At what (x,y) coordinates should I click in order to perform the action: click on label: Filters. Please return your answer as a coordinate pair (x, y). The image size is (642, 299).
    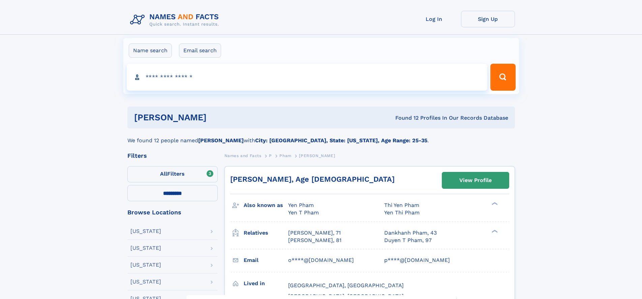
    Looking at the image, I should click on (173, 174).